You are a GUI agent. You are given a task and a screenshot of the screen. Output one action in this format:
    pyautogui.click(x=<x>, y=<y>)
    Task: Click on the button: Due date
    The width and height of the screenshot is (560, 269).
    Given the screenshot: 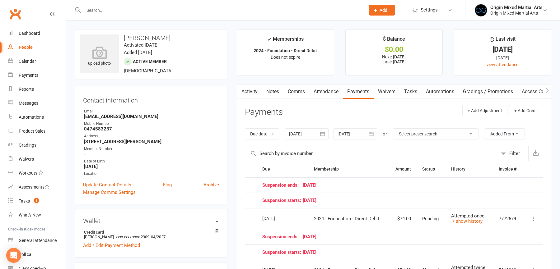 What is the action you would take?
    pyautogui.click(x=262, y=134)
    